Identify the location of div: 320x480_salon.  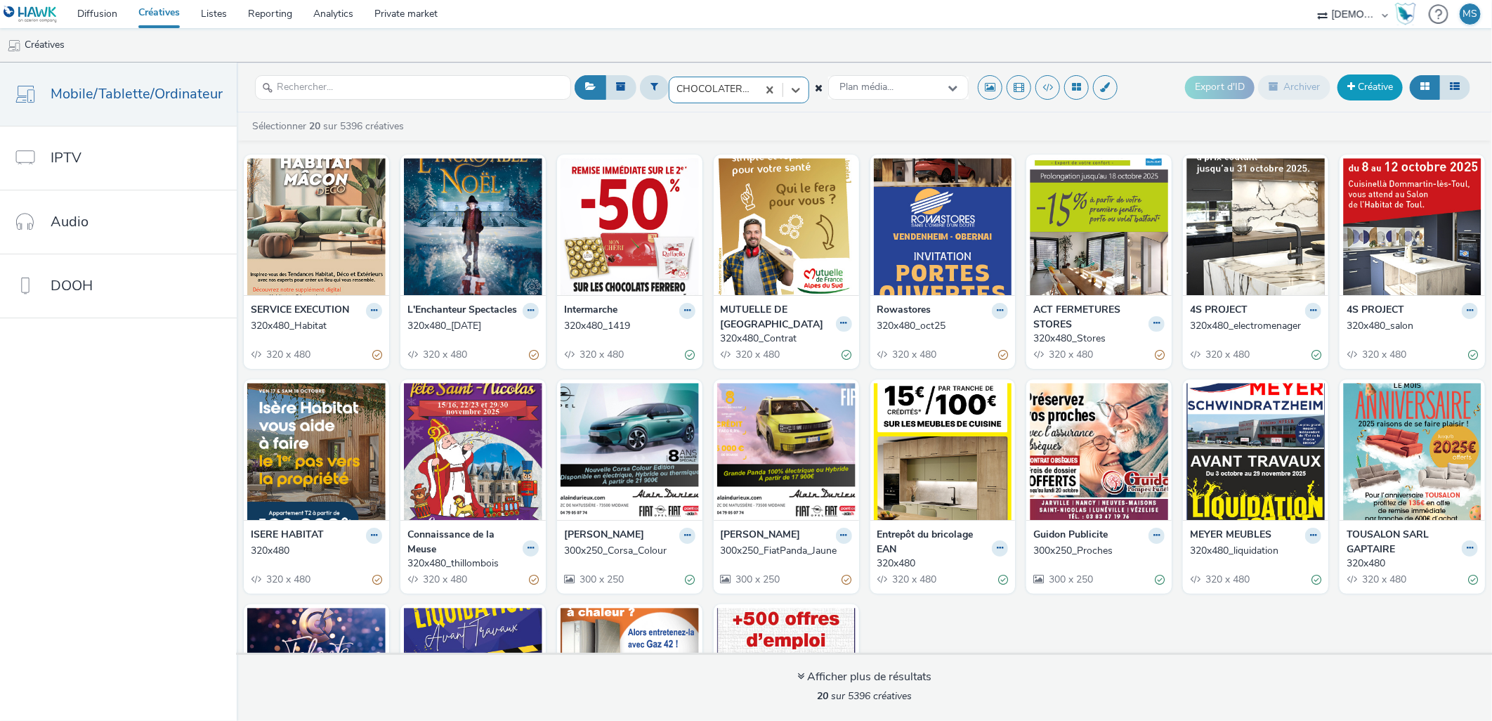
(1409, 326).